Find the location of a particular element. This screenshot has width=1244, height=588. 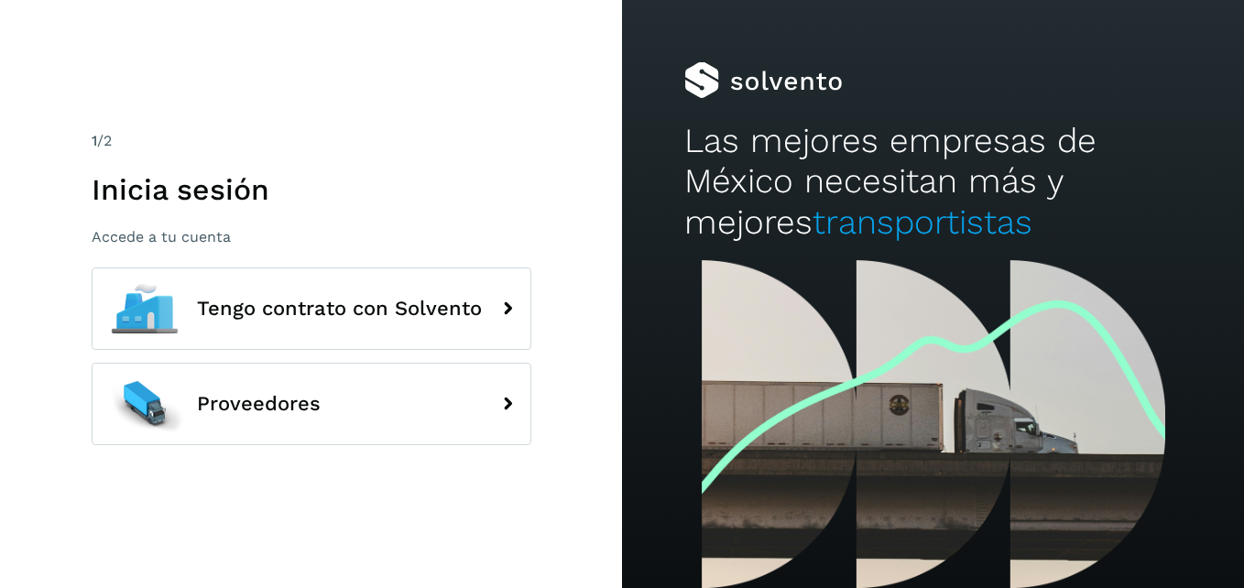

button: Tengo contrato con Solvento is located at coordinates (311, 309).